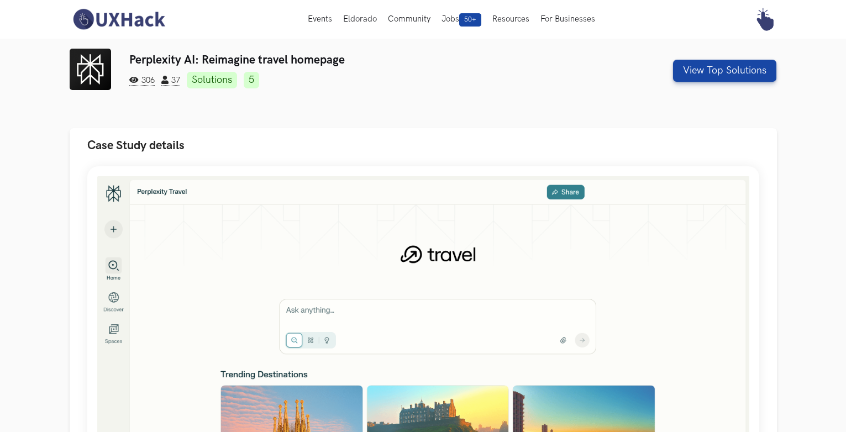 The width and height of the screenshot is (846, 432). Describe the element at coordinates (423, 145) in the screenshot. I see `button: Case Study details` at that location.